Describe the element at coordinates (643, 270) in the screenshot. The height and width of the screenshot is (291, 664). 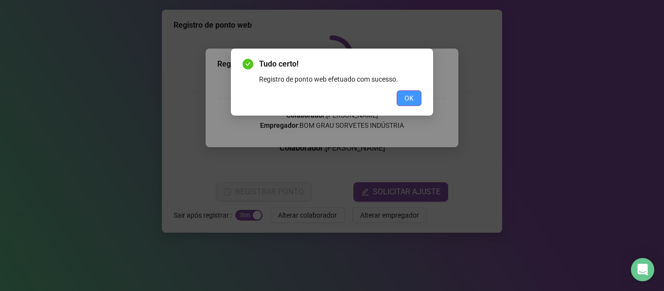
I see `div: Open Intercom Messenger` at that location.